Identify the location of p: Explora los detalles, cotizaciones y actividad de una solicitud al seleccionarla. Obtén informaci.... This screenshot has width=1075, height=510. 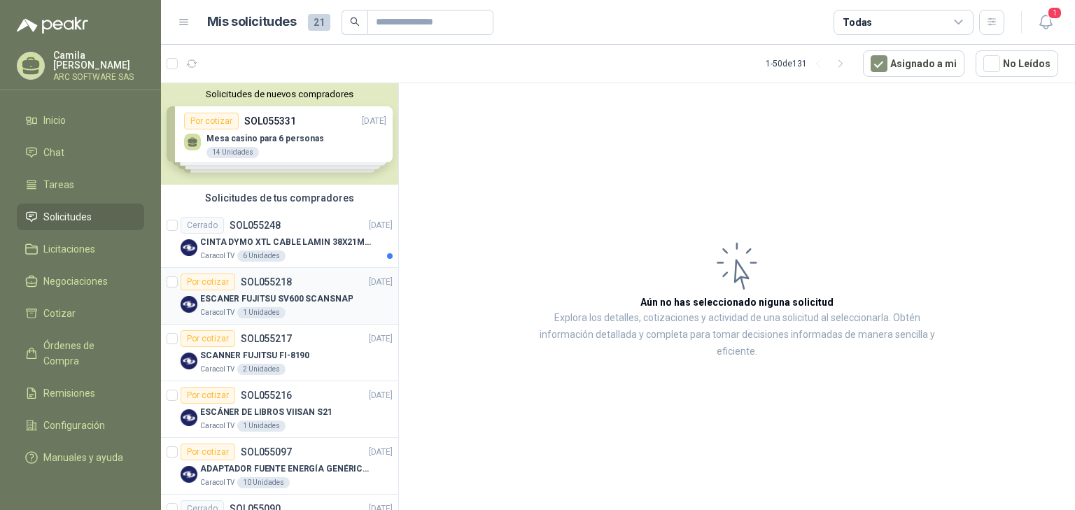
(737, 335).